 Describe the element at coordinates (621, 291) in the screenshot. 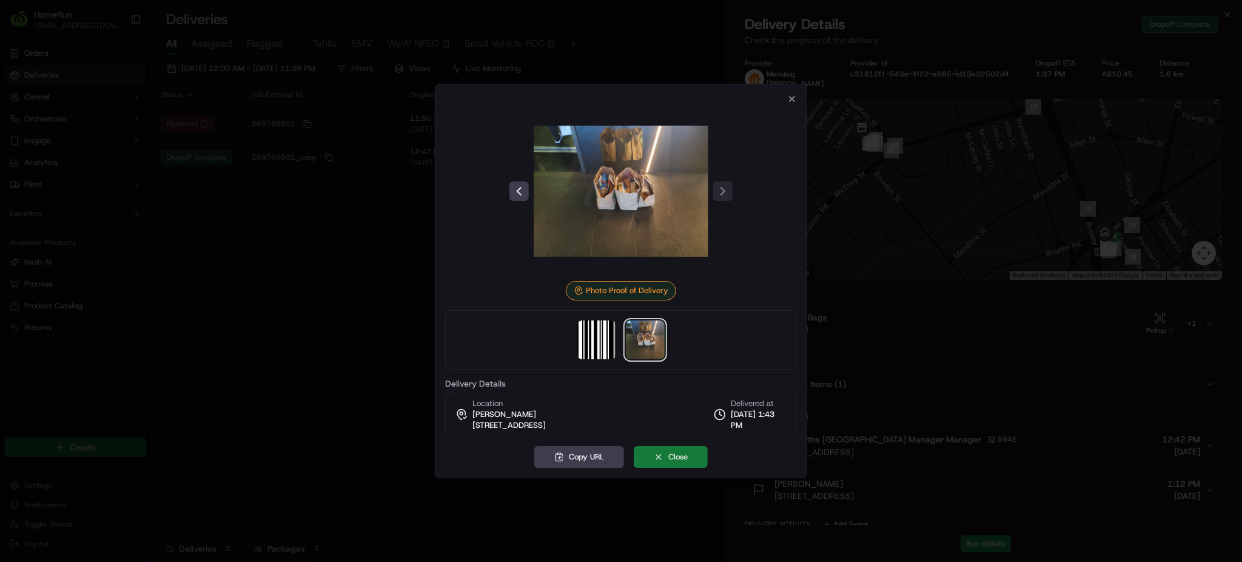

I see `div: Photo Proof of Delivery` at that location.